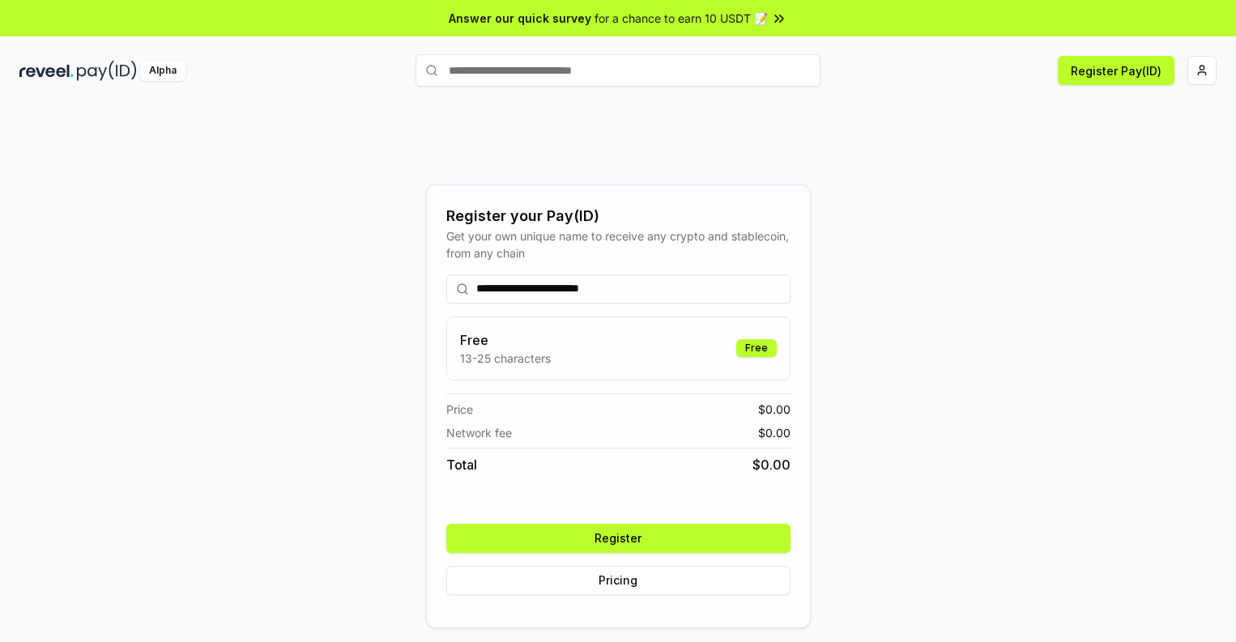 The image size is (1236, 642). Describe the element at coordinates (505, 358) in the screenshot. I see `p: 13-25 characters` at that location.